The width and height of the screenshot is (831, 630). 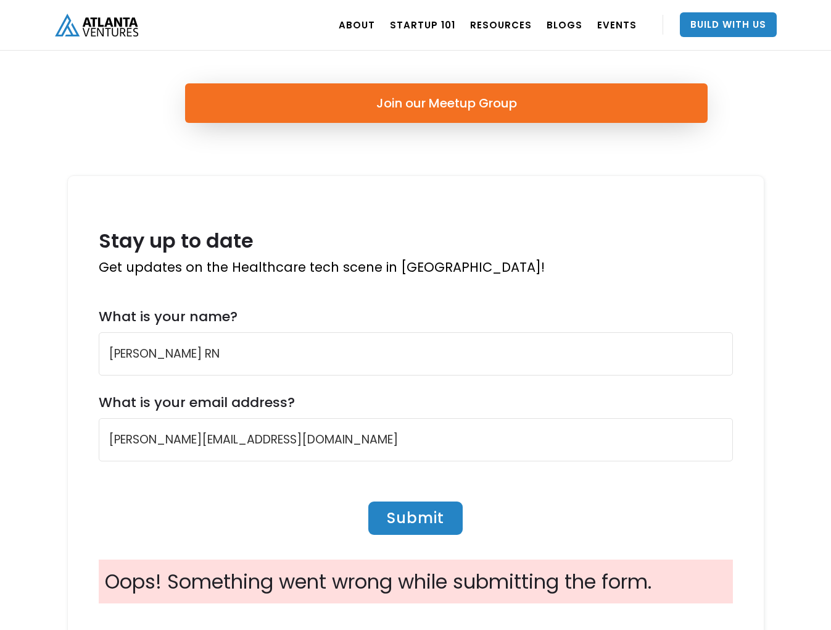 I want to click on a: RESOURCES, so click(x=501, y=25).